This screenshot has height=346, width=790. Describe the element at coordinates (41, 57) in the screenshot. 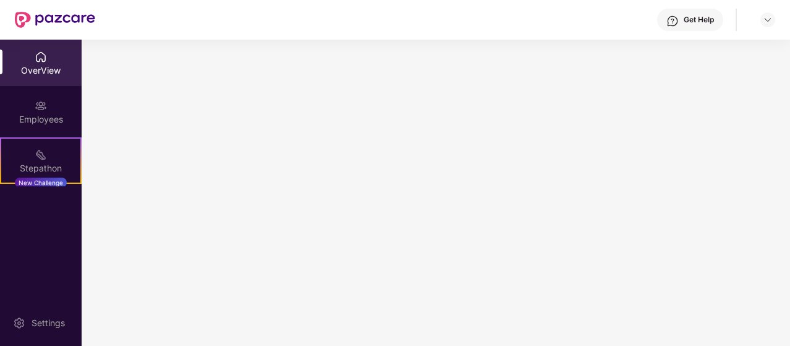

I see `img: svg+xml;base64,PHN2ZyBpZD0iSG9tZSIgeG1sbnM9Imh0dHA6Ly93d3cudzMub3JnLzIwMDAvc3ZnIiB3aWR0aD0iMjAiIG...` at that location.